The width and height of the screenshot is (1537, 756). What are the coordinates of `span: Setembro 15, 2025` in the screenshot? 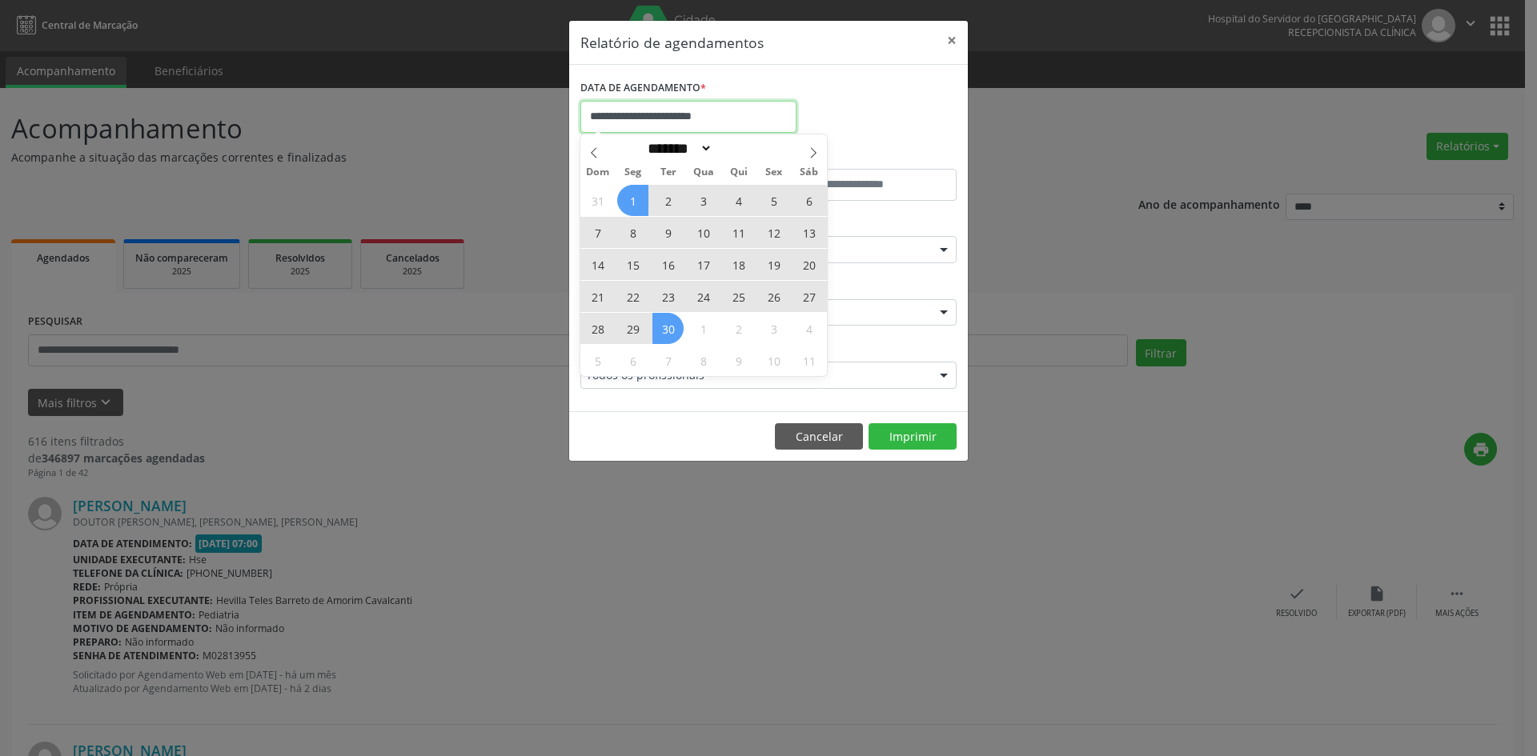 It's located at (632, 264).